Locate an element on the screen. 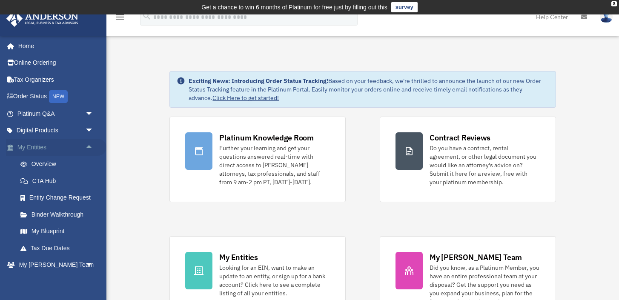  a: Click Here to get started! is located at coordinates (246, 98).